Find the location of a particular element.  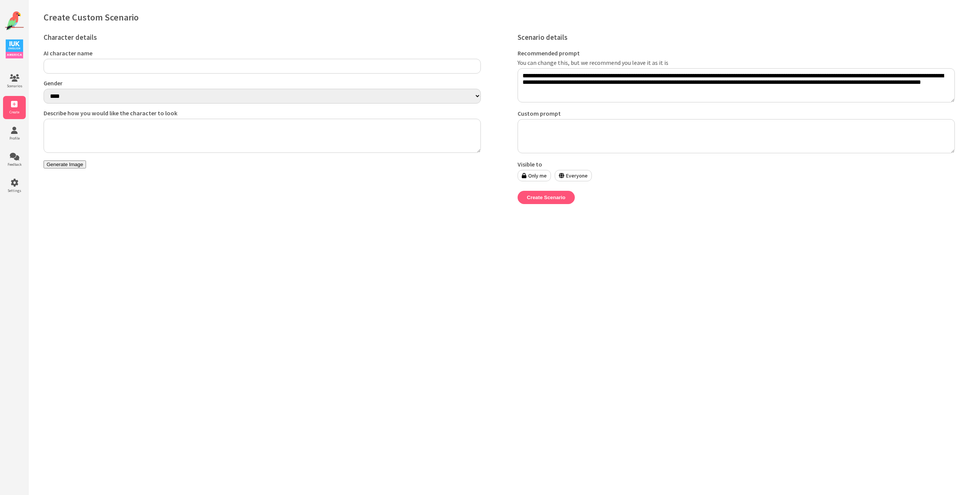

h1: Create Custom Scenario is located at coordinates (499, 17).